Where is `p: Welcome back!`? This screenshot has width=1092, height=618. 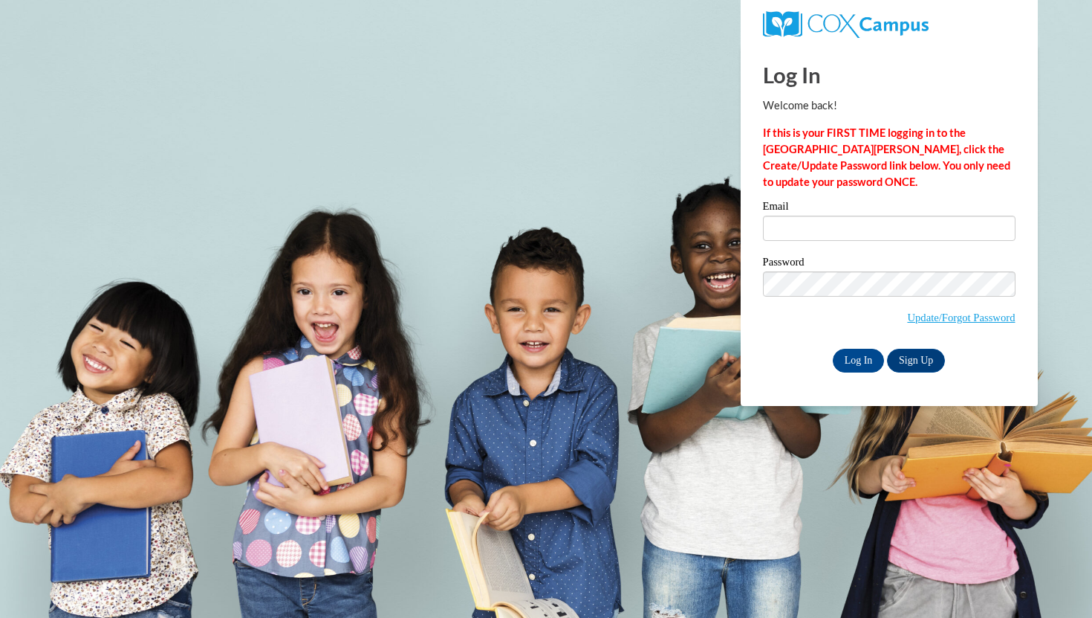 p: Welcome back! is located at coordinates (890, 106).